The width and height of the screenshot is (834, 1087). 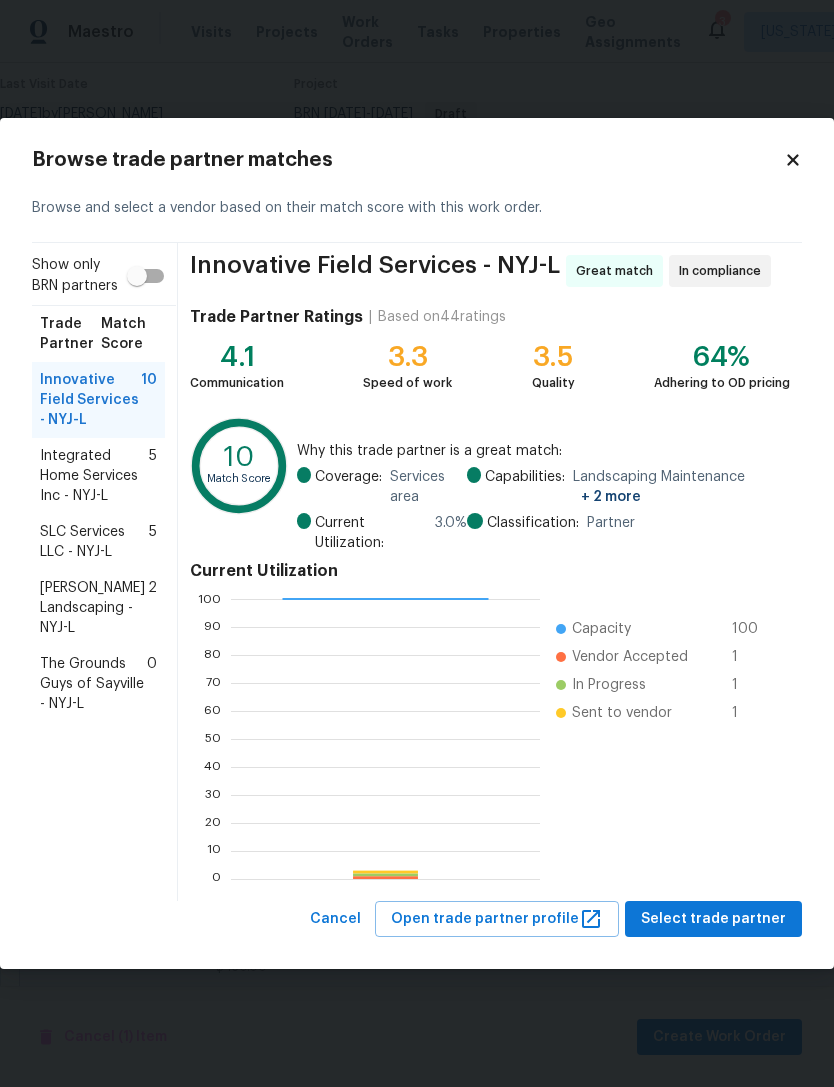 I want to click on span: Cancel, so click(x=335, y=919).